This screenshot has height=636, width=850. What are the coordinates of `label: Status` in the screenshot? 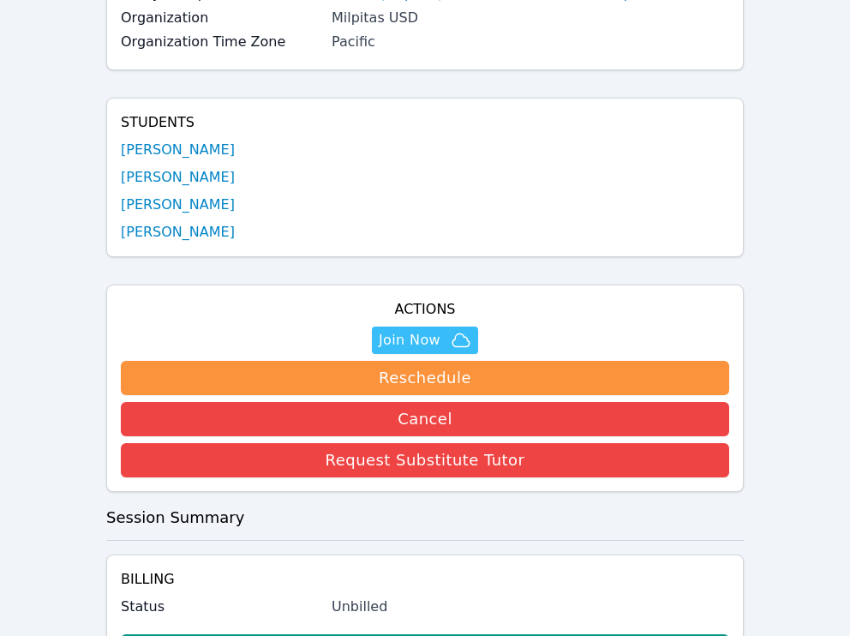 It's located at (221, 606).